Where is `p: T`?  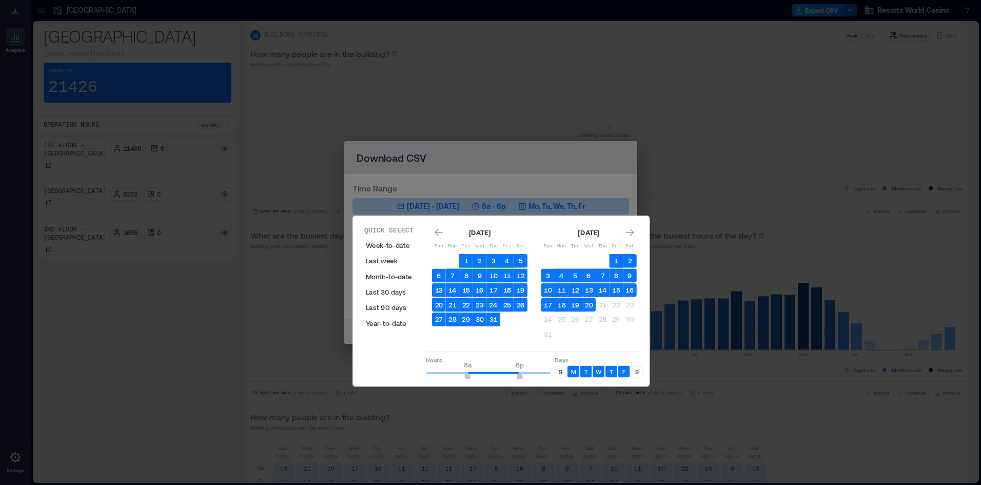
p: T is located at coordinates (611, 371).